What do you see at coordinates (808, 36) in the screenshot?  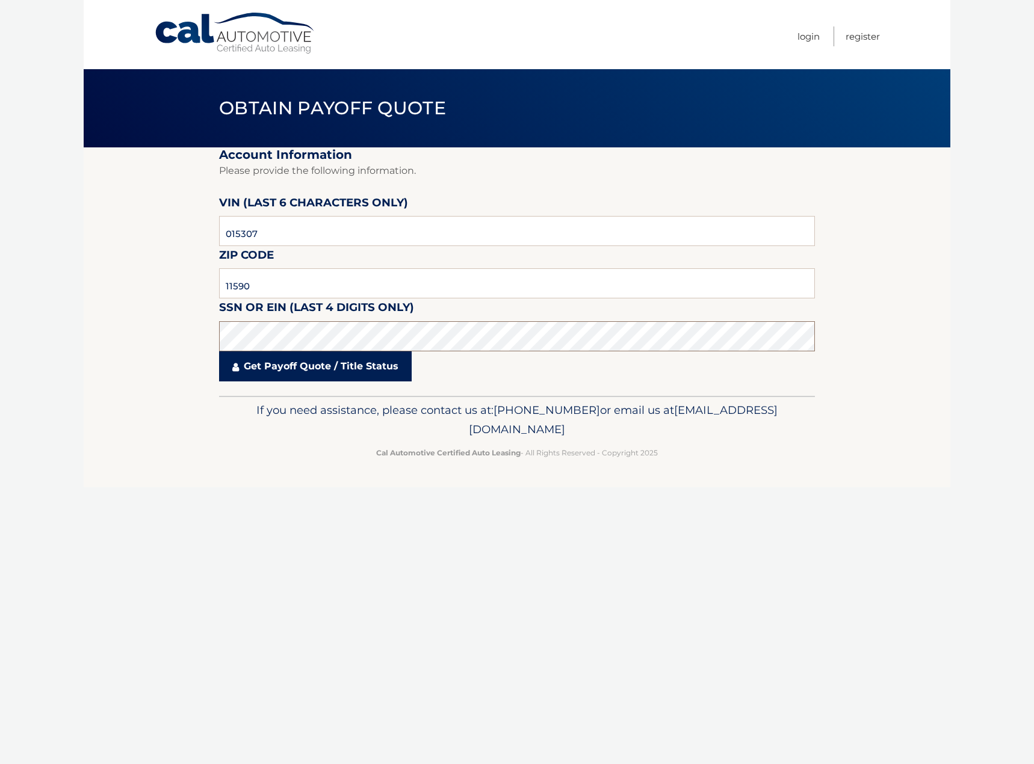 I see `a: Login` at bounding box center [808, 36].